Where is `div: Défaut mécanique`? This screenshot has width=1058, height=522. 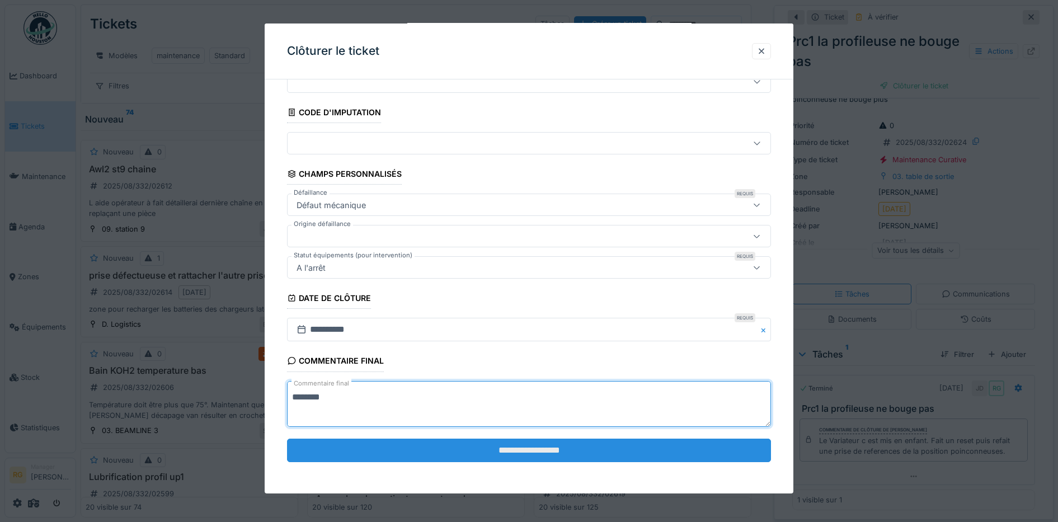 div: Défaut mécanique is located at coordinates (331, 205).